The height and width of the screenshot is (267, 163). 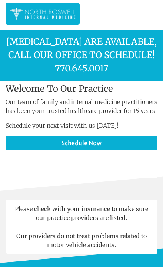 I want to click on li: Please check with your insurance to make sure our practice providers are listed., so click(x=81, y=213).